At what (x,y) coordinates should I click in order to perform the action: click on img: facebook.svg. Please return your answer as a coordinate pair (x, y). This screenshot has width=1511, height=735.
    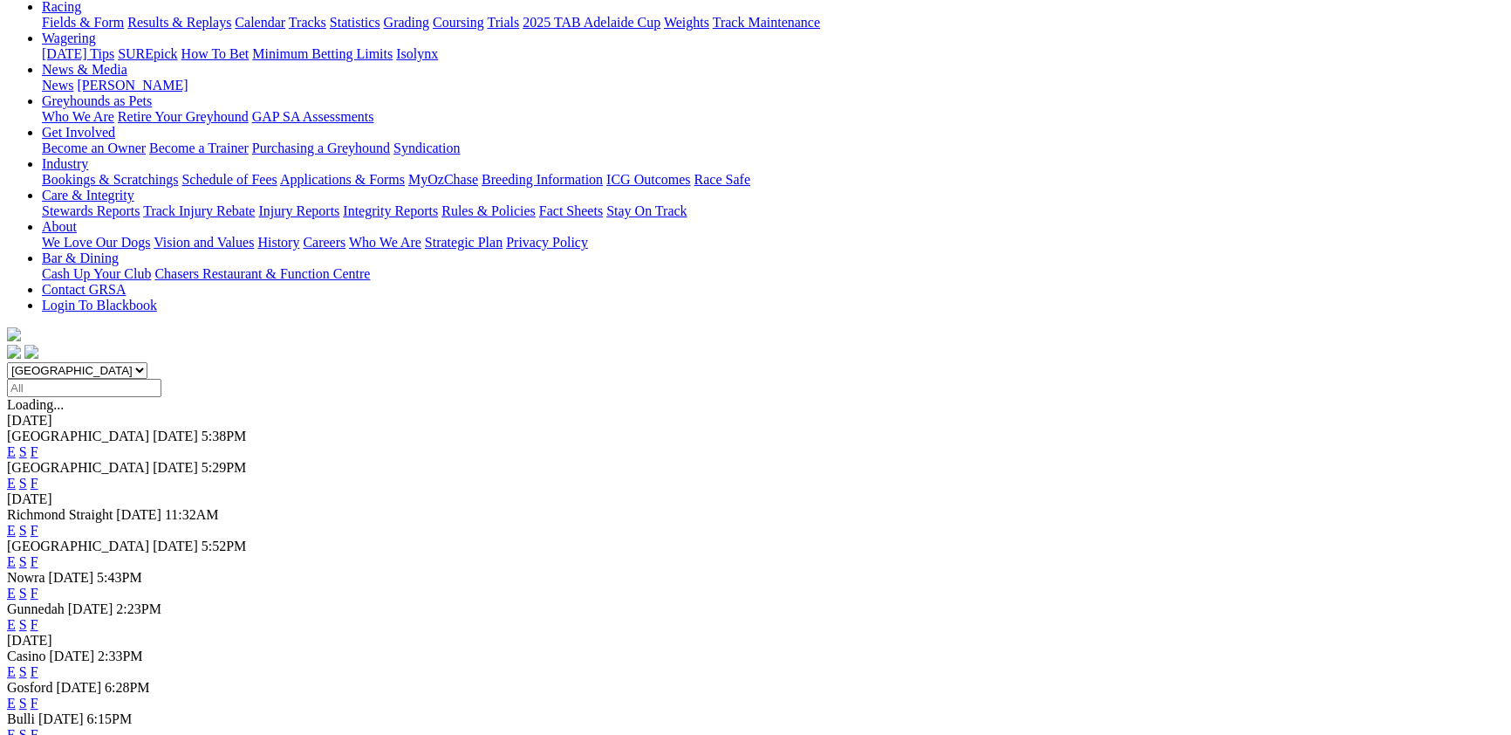
    Looking at the image, I should click on (14, 352).